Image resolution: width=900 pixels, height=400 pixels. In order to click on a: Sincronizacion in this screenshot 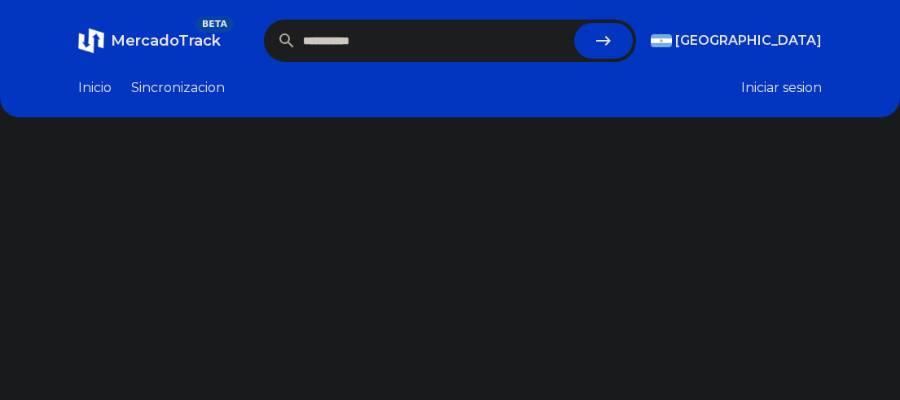, I will do `click(178, 88)`.